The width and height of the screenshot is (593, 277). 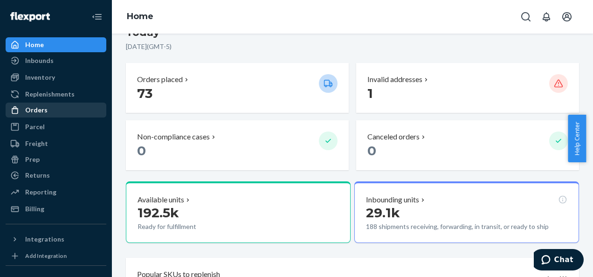 I want to click on p: Orders placed, so click(x=160, y=79).